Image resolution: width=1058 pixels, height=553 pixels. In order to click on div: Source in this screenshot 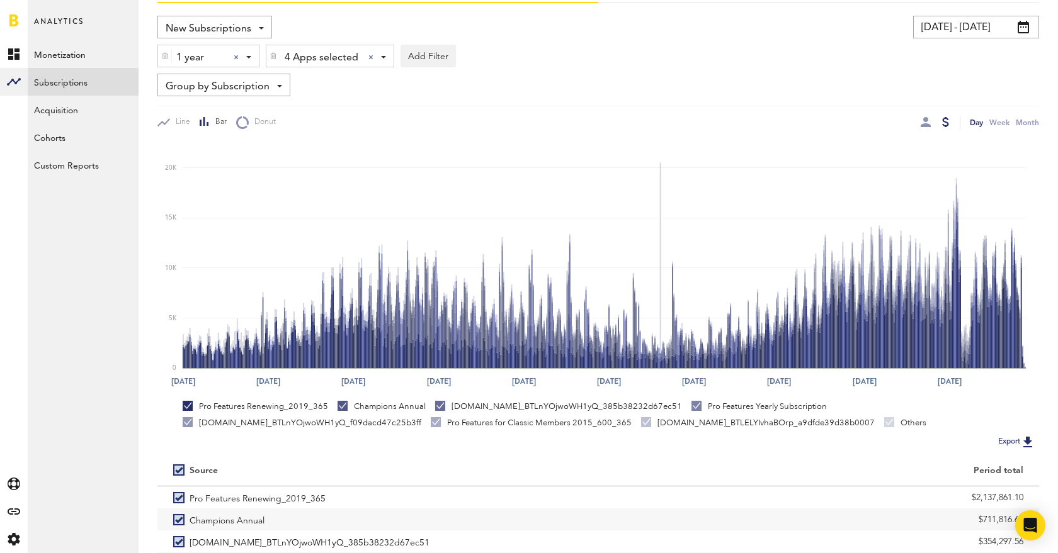, I will do `click(203, 471)`.